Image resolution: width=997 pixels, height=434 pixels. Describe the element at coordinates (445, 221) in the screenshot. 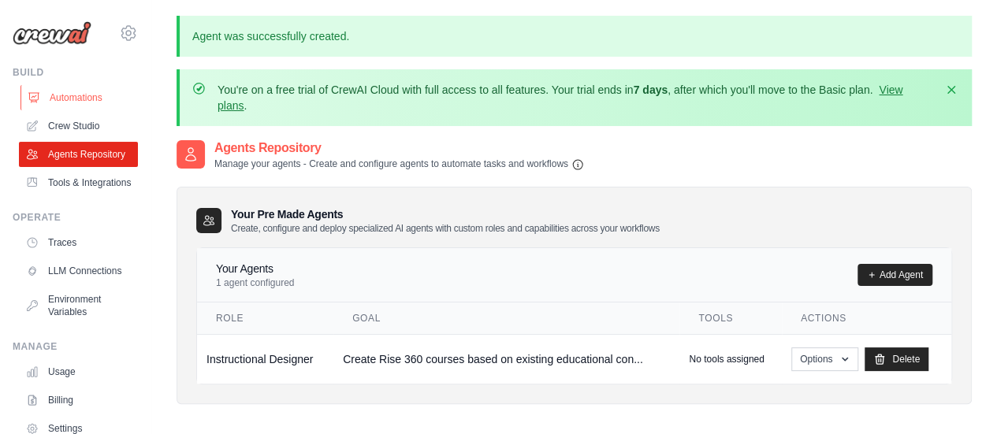

I see `h3: Your Pre Made Agents` at that location.